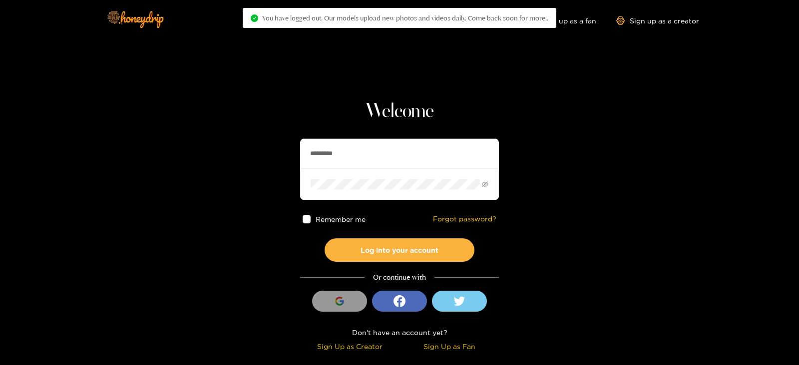 This screenshot has height=365, width=799. Describe the element at coordinates (562, 20) in the screenshot. I see `a: Sign up as a fan` at that location.